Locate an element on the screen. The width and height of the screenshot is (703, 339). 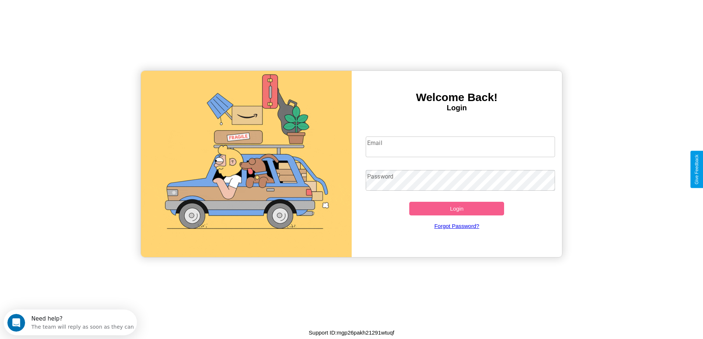
h3: Welcome Back! is located at coordinates (457, 97).